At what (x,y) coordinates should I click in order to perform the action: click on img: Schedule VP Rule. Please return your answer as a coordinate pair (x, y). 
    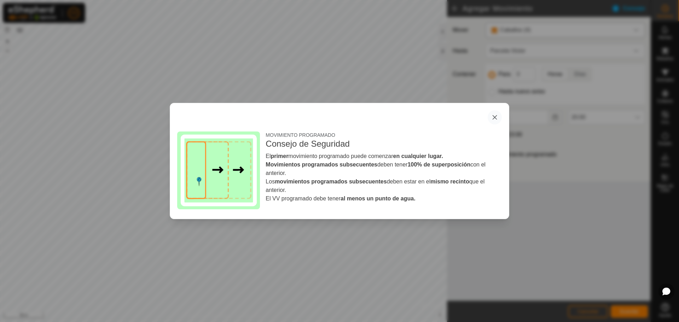
    Looking at the image, I should click on (218, 170).